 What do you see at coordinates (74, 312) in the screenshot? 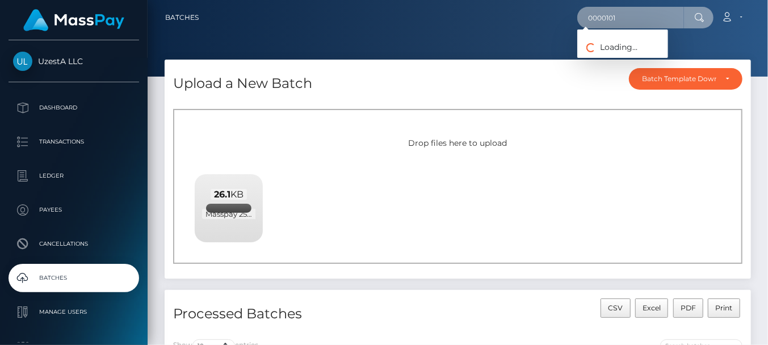
I see `p: Manage Users` at bounding box center [74, 312].